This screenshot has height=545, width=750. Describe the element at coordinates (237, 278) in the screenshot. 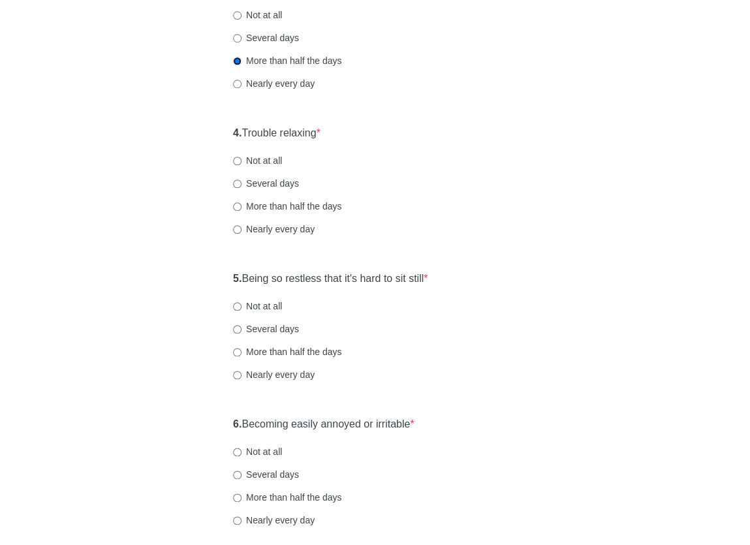

I see `strong: 5.` at that location.